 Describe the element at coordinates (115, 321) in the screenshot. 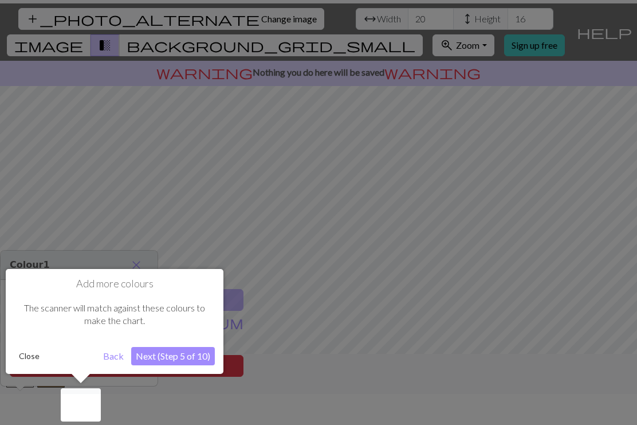

I see `div: Add more colours` at that location.